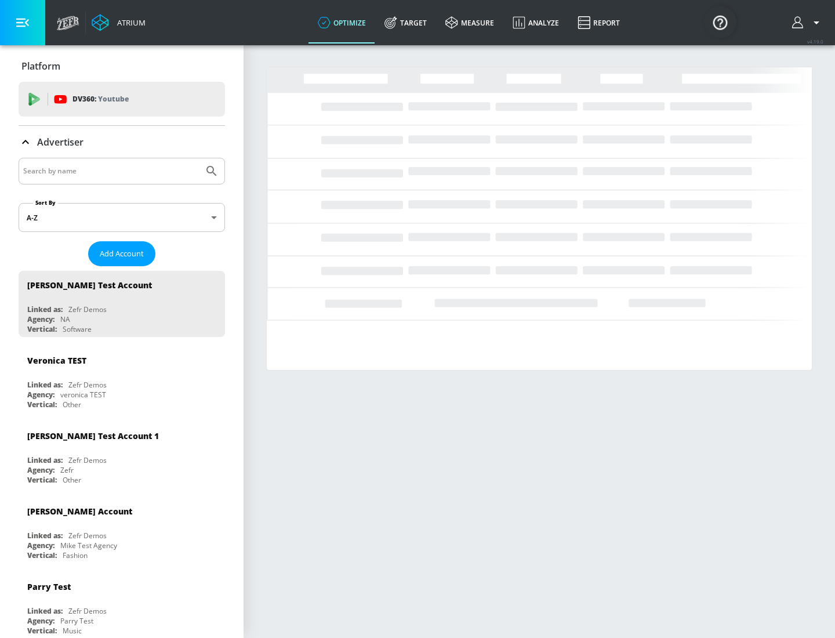 Image resolution: width=835 pixels, height=638 pixels. What do you see at coordinates (536, 23) in the screenshot?
I see `a: Analyze` at bounding box center [536, 23].